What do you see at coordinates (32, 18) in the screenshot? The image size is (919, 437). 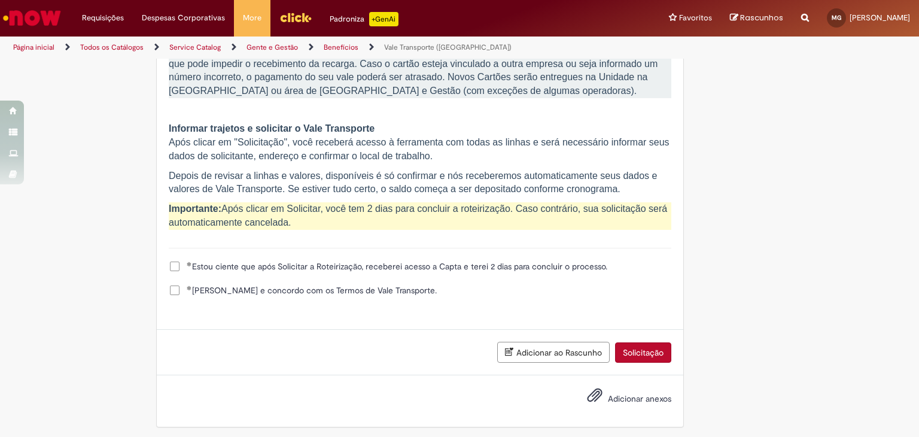 I see `img: ServiceNow` at bounding box center [32, 18].